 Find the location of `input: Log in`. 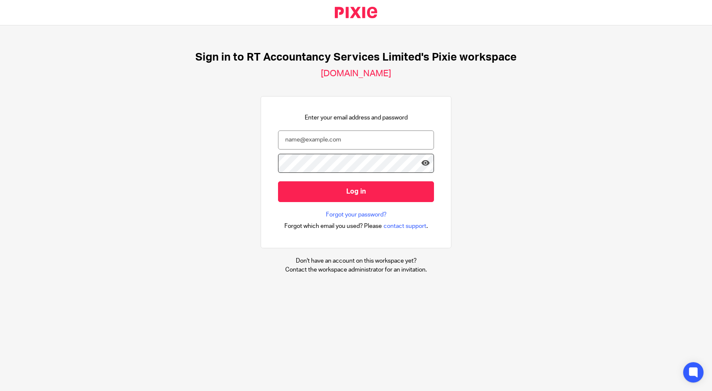

input: Log in is located at coordinates (356, 192).